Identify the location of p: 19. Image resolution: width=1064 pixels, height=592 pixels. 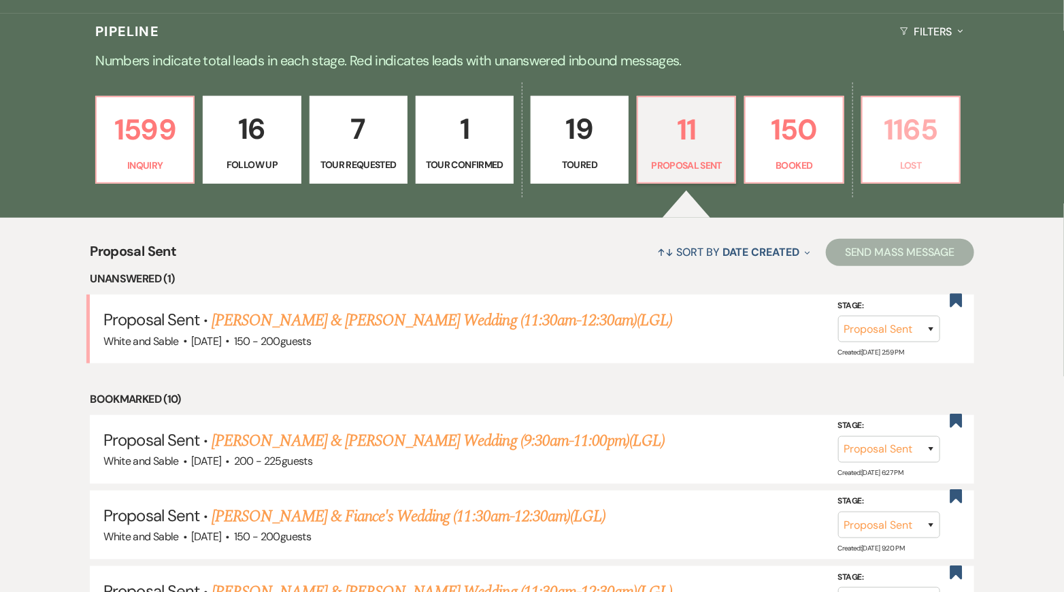
(580, 129).